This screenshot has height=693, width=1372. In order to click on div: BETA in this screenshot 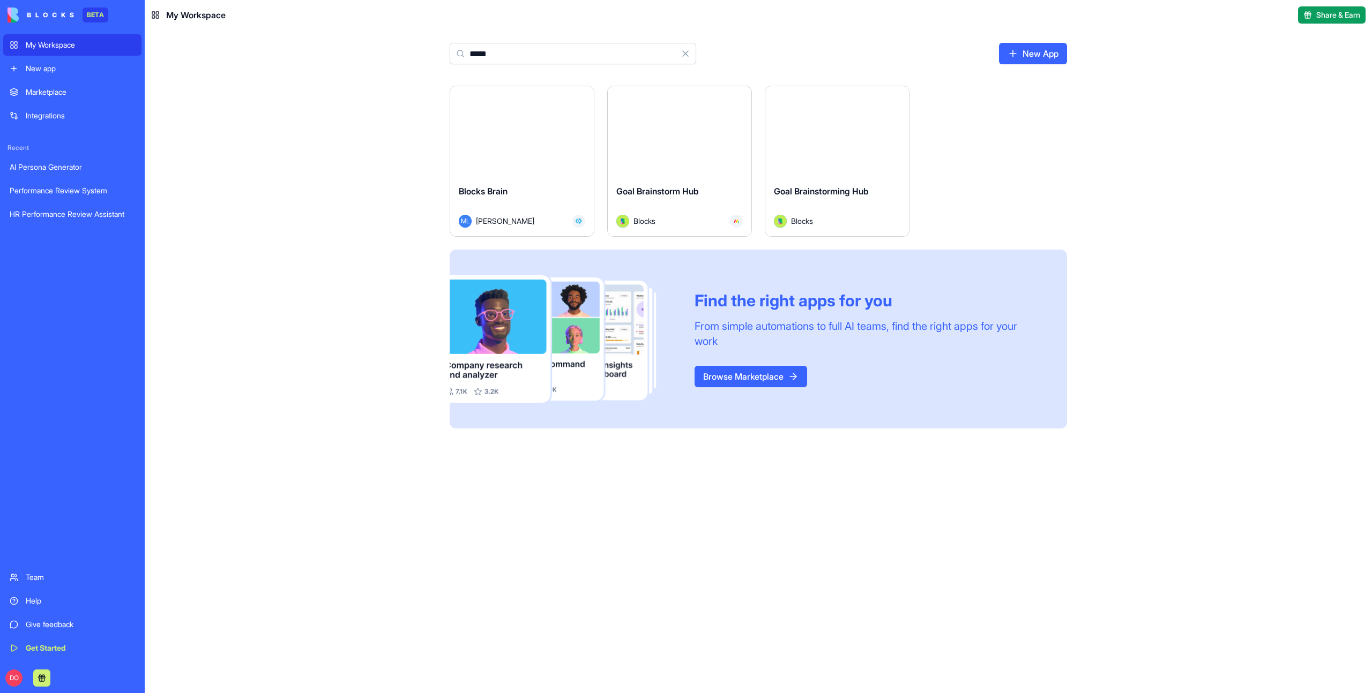, I will do `click(95, 15)`.